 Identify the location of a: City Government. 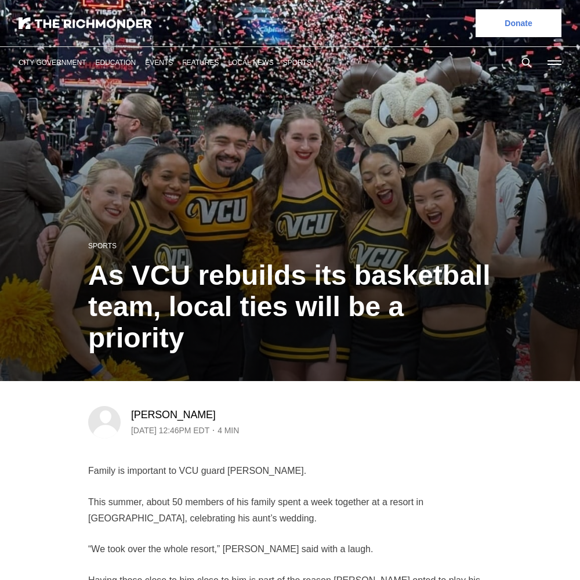
(50, 62).